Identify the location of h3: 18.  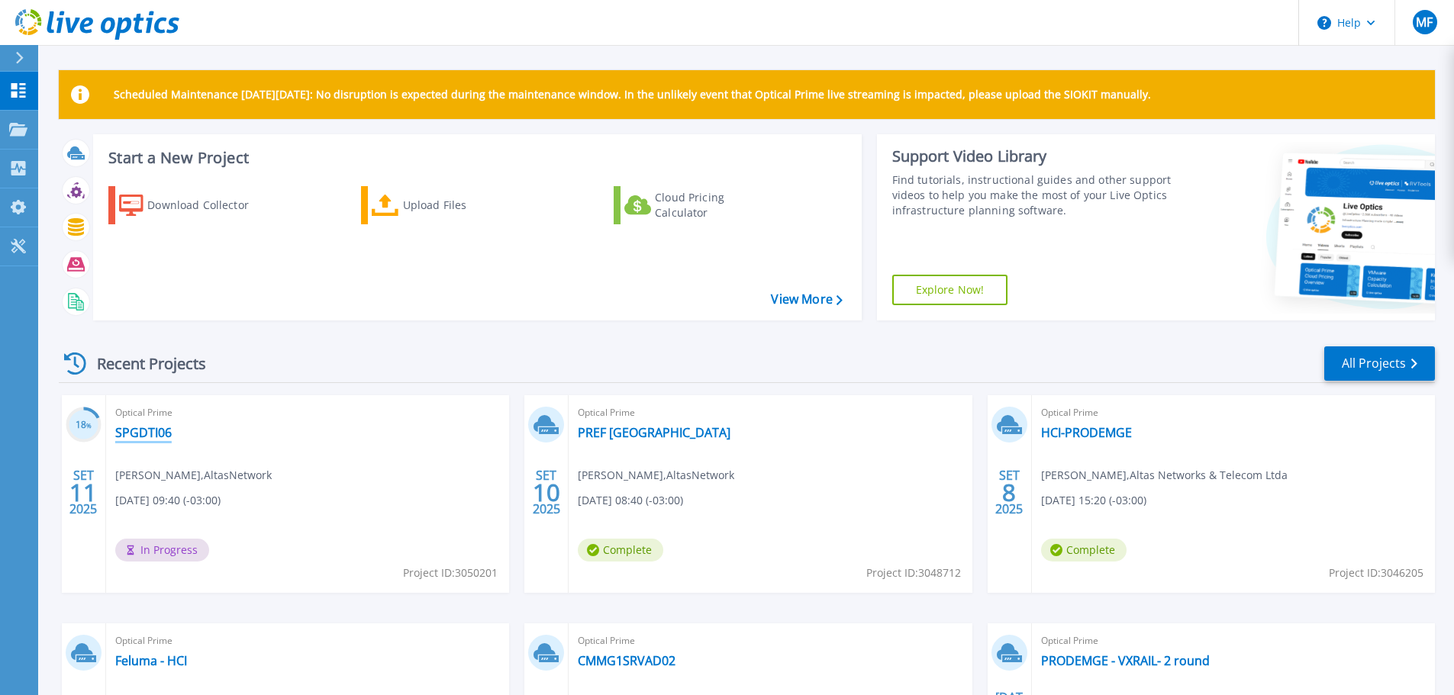
(83, 425).